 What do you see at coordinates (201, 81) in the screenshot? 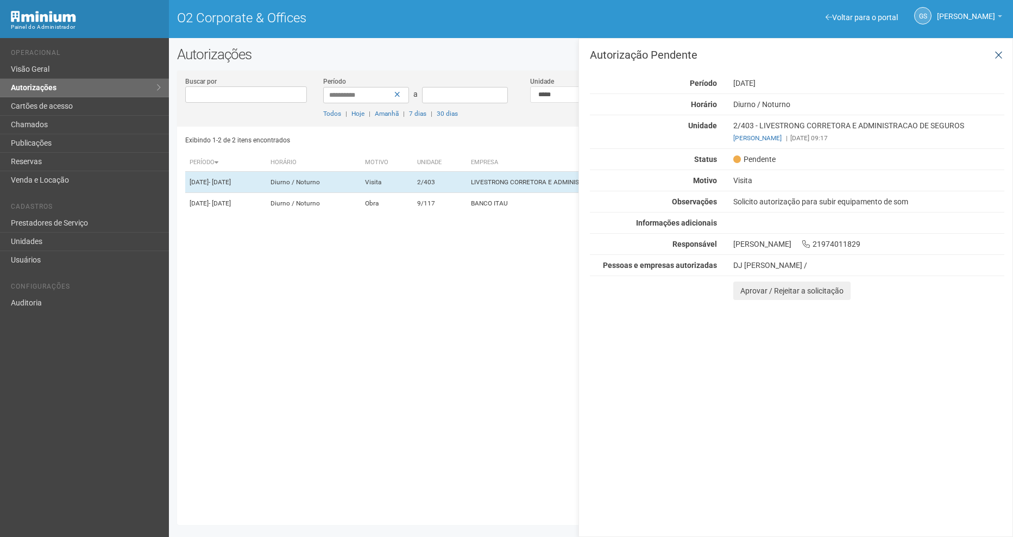
I see `label: Buscar por` at bounding box center [201, 81].